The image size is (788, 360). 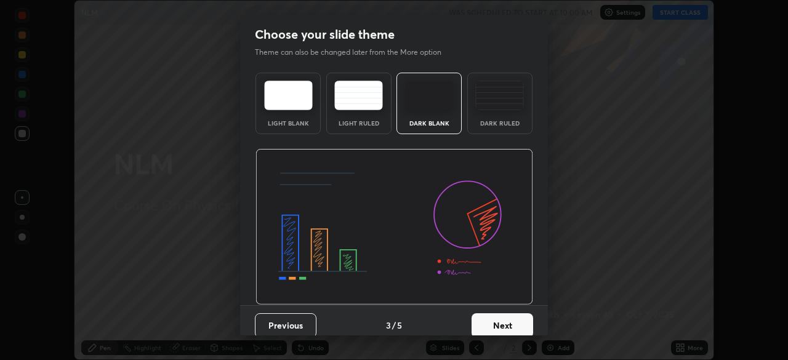 What do you see at coordinates (500, 123) in the screenshot?
I see `div: Dark Ruled` at bounding box center [500, 123].